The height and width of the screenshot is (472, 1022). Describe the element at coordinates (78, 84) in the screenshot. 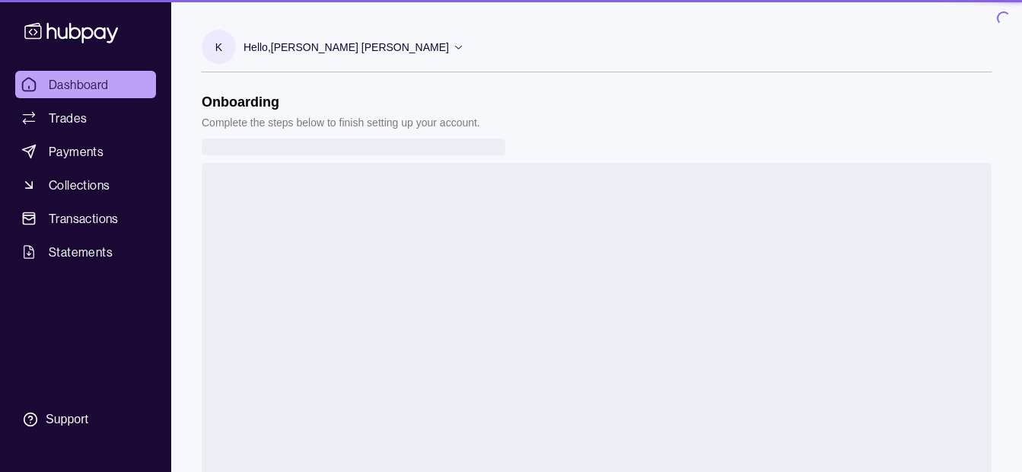

I see `span: Dashboard` at that location.